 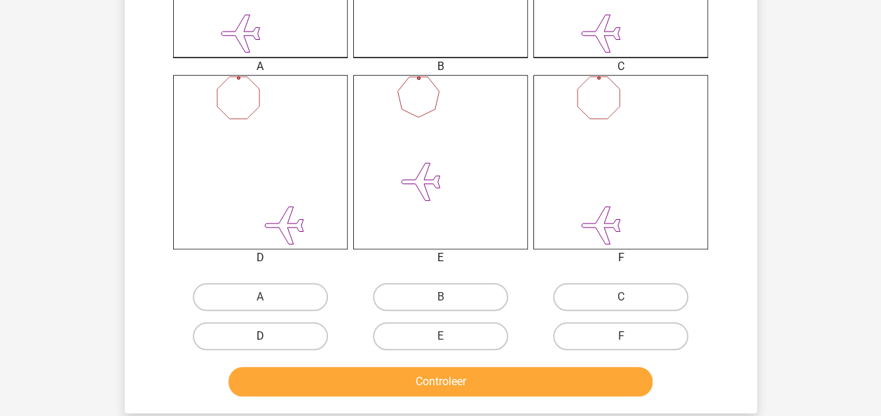 I want to click on label: C, so click(x=620, y=297).